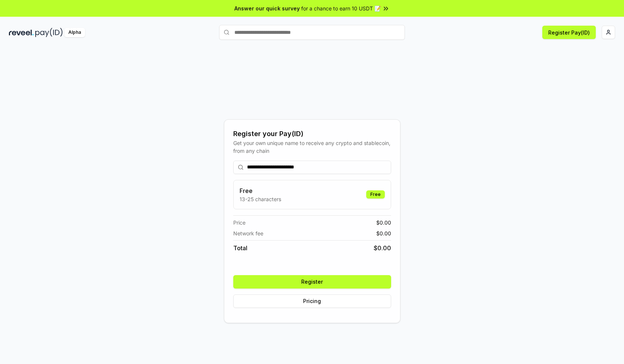  What do you see at coordinates (267, 8) in the screenshot?
I see `span: Answer our quick survey` at bounding box center [267, 8].